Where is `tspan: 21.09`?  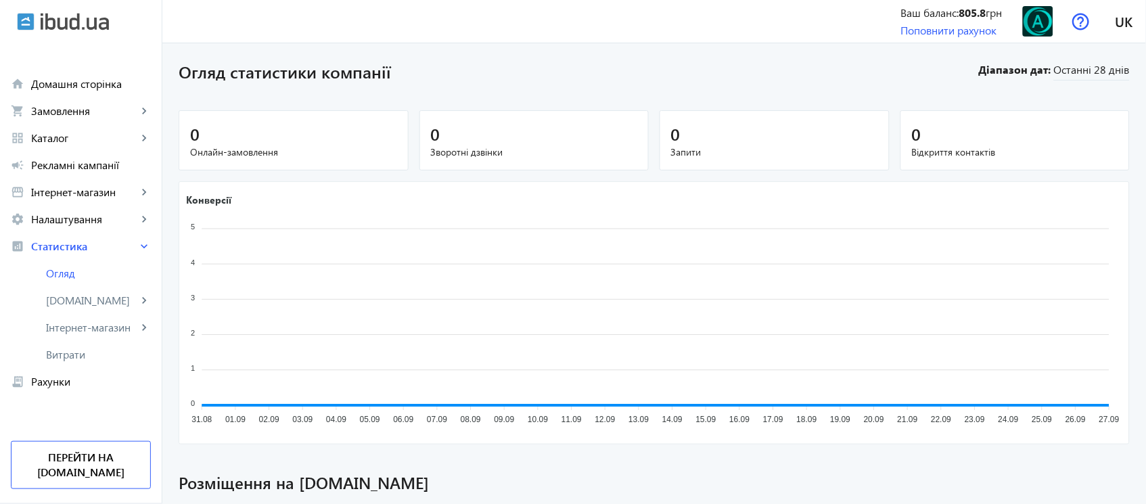 tspan: 21.09 is located at coordinates (908, 420).